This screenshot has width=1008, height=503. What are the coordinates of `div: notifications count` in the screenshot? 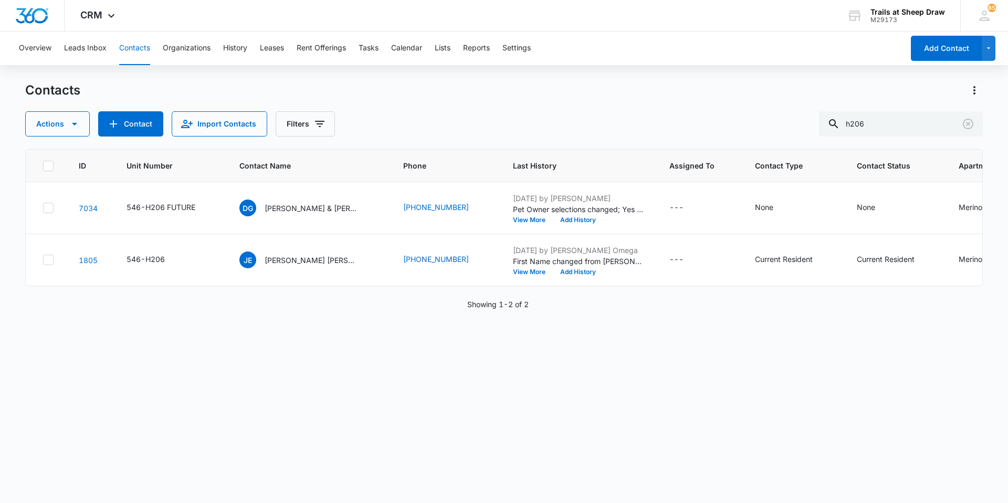 It's located at (992, 8).